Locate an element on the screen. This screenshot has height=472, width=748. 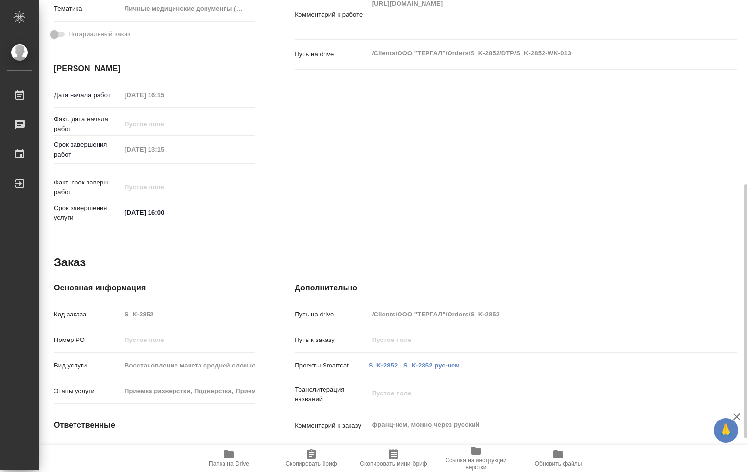
input: ✎ Введи что-нибудь is located at coordinates (164, 212).